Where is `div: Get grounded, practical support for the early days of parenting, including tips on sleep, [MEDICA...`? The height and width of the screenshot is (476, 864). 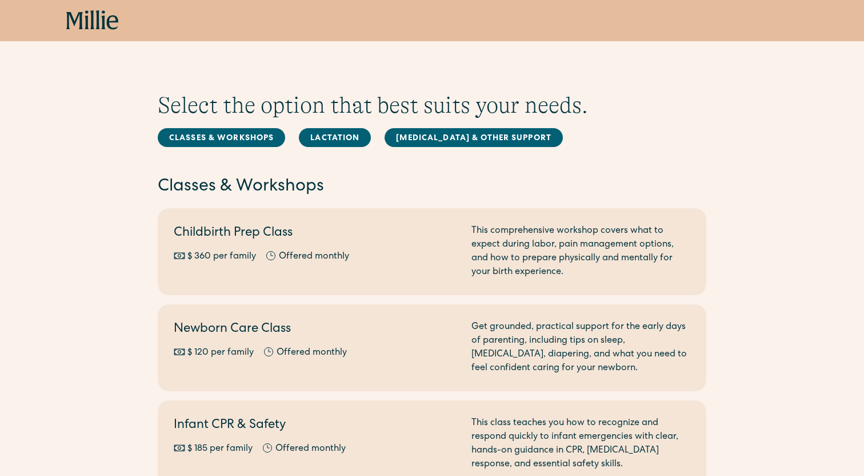
div: Get grounded, practical support for the early days of parenting, including tips on sleep, [MEDICA... is located at coordinates (581, 348).